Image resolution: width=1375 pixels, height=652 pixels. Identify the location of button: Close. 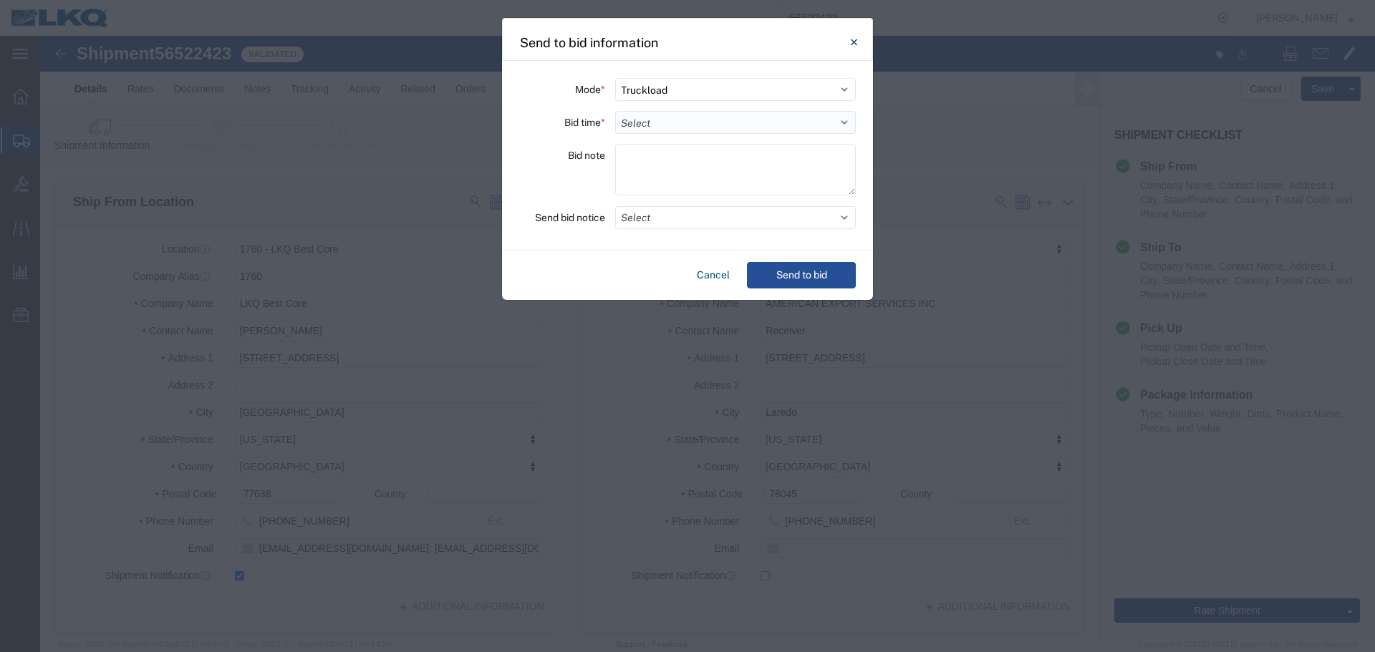
(854, 42).